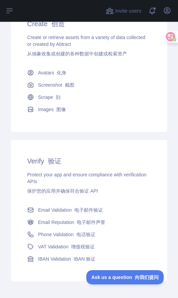  Describe the element at coordinates (89, 85) in the screenshot. I see `a: Screenshot 截图` at that location.